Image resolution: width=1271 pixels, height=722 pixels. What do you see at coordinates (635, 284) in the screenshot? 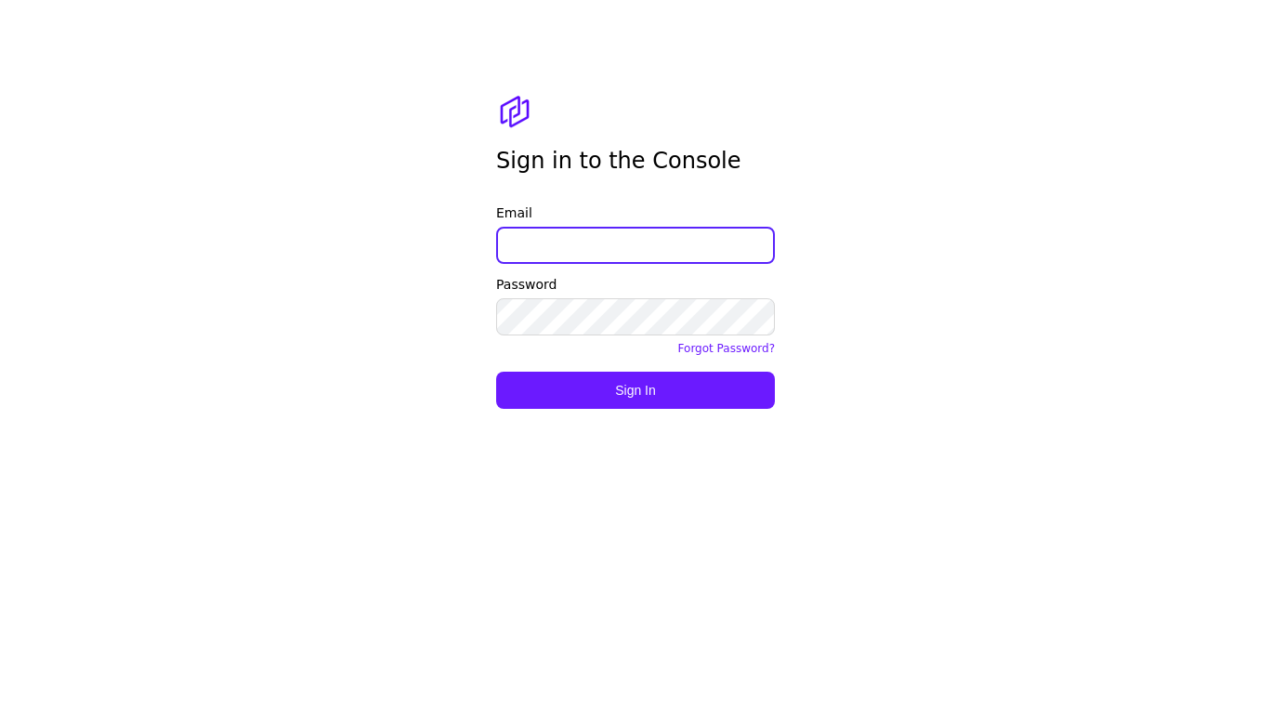
I see `label: Password` at bounding box center [635, 284].